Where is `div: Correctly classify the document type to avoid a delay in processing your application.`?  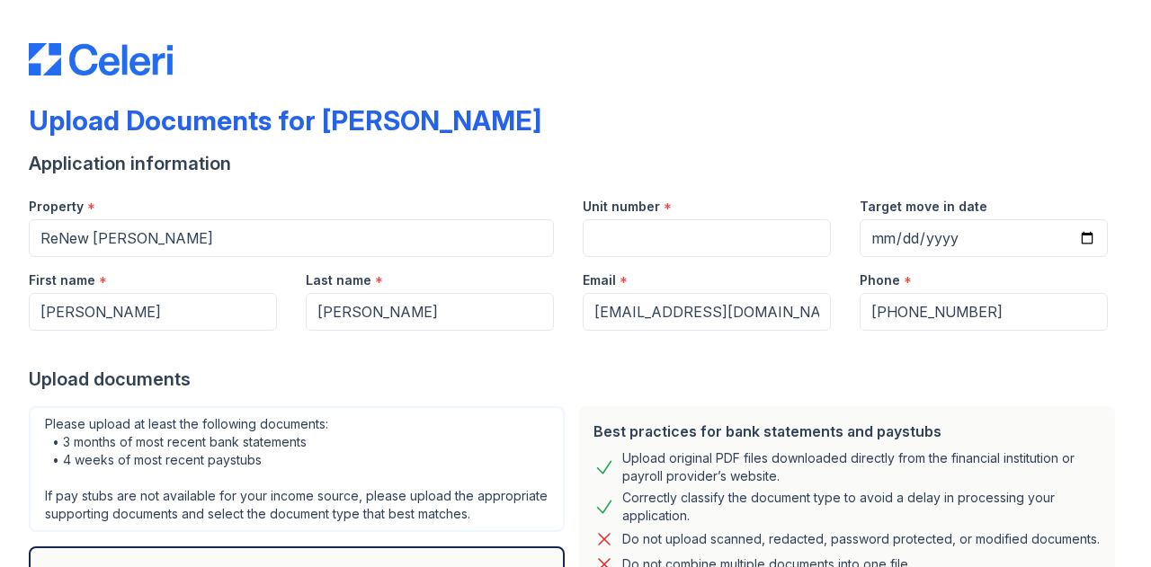 div: Correctly classify the document type to avoid a delay in processing your application. is located at coordinates (861, 507).